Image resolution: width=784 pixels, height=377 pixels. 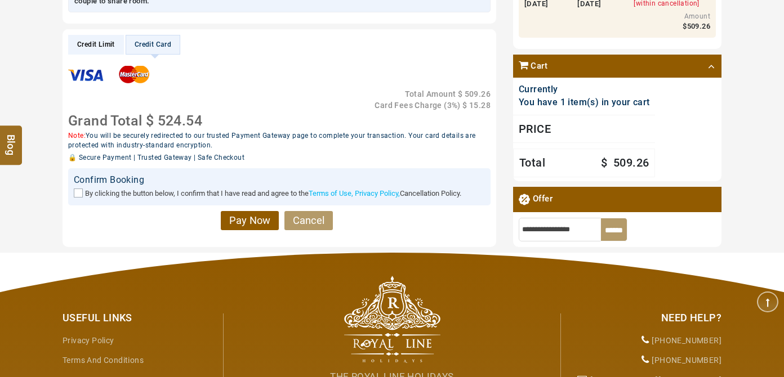 I want to click on div: Confirm Booking, so click(x=279, y=180).